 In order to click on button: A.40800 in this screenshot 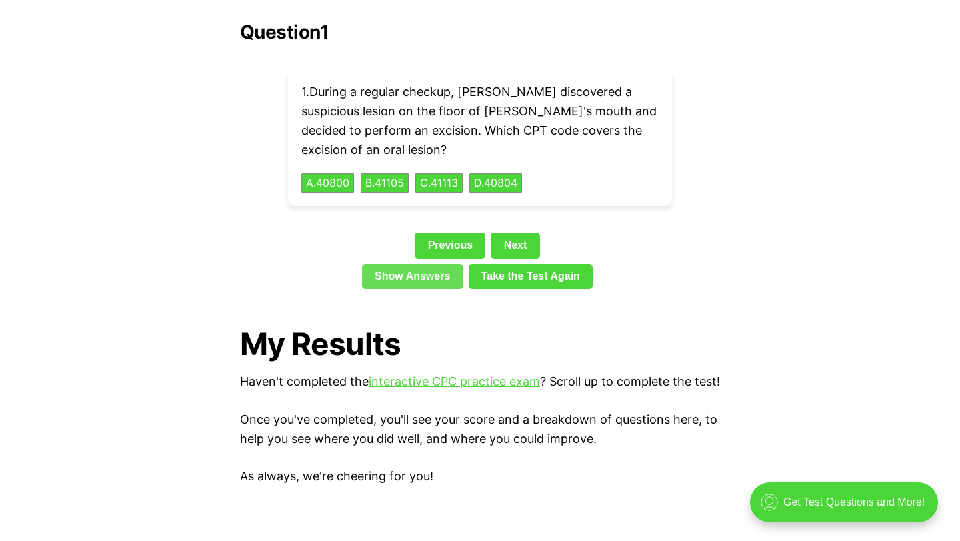, I will do `click(327, 183)`.